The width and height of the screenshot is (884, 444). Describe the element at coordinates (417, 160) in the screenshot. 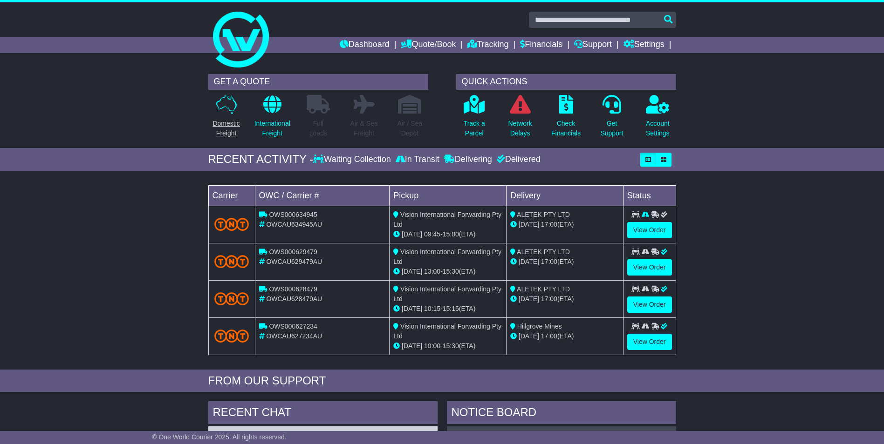

I see `div: In Transit` at that location.